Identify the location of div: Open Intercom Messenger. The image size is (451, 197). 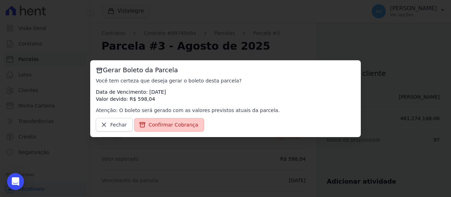
(16, 182).